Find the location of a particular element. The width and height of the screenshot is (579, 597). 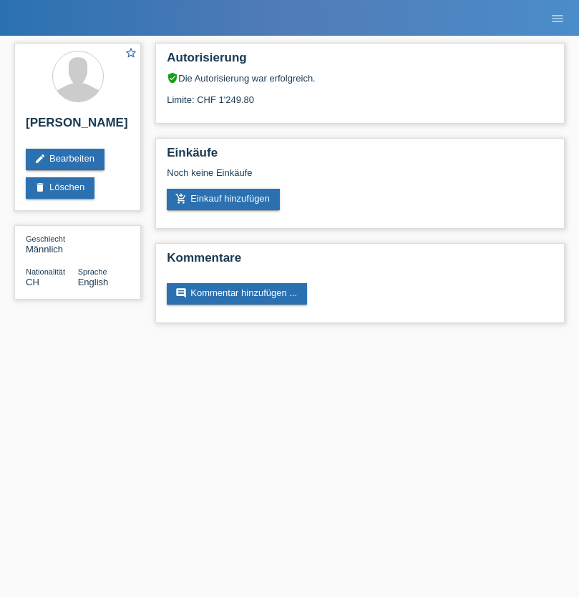

div: Noch keine Einkäufe is located at coordinates (360, 178).